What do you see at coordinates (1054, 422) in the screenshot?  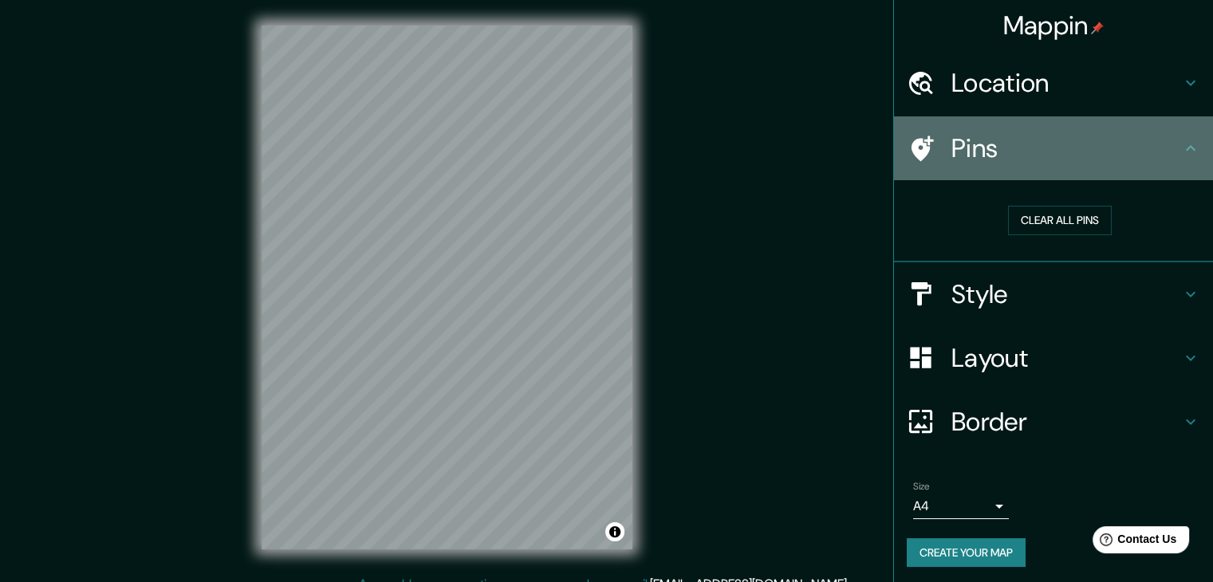 I see `div: Border` at bounding box center [1054, 422].